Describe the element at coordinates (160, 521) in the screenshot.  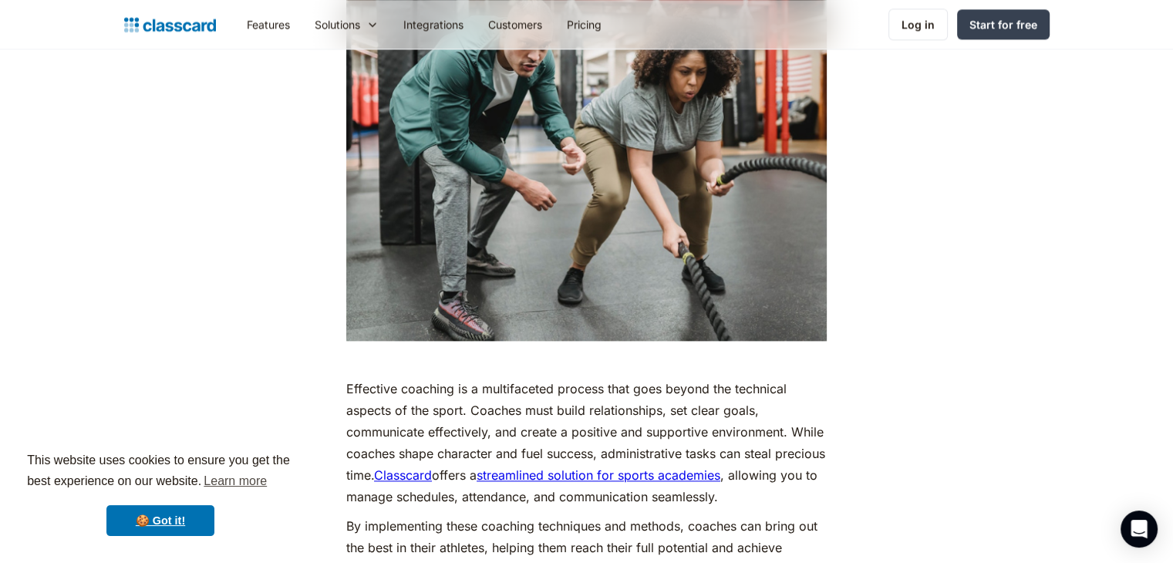
I see `a: dismiss cookie message` at that location.